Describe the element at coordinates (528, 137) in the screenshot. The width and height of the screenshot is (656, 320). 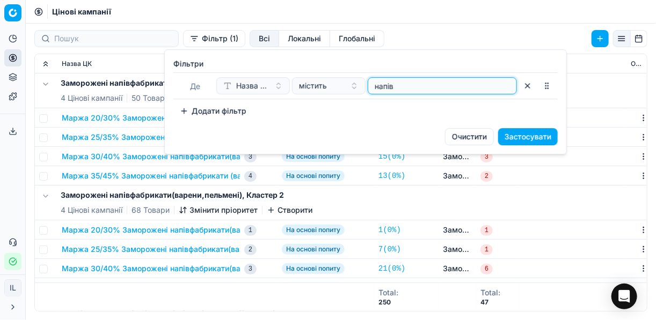
I see `button: Застосувати` at that location.